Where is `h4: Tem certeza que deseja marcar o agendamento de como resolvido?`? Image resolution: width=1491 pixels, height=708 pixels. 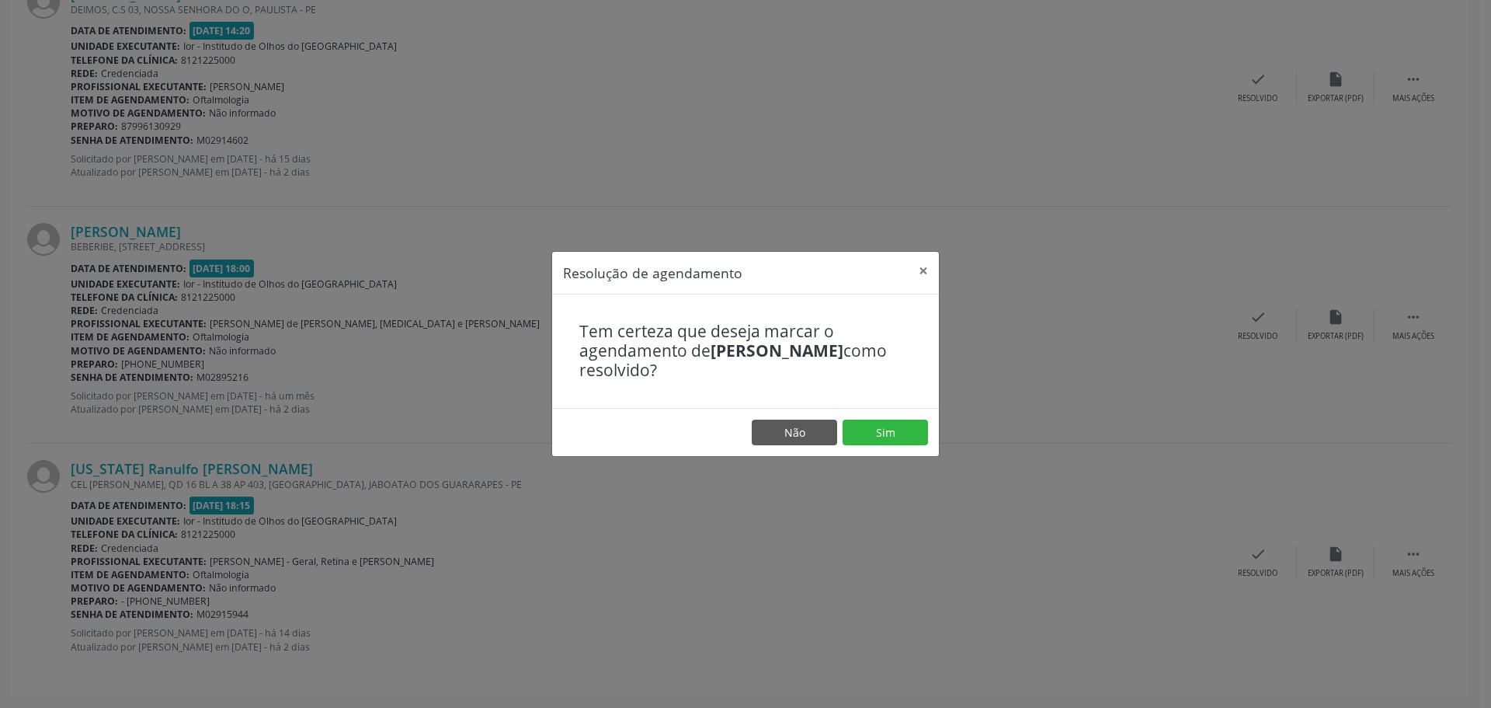
h4: Tem certeza que deseja marcar o agendamento de como resolvido? is located at coordinates (746, 351).